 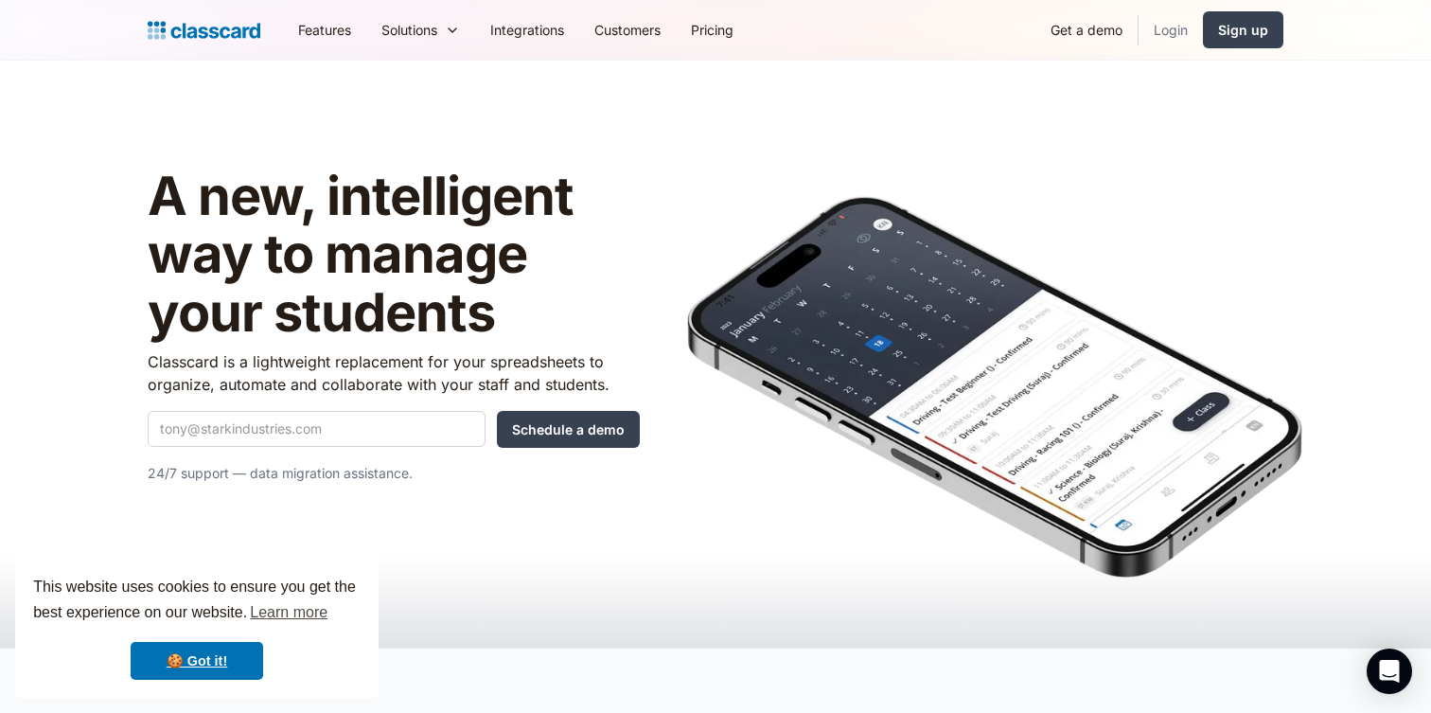 What do you see at coordinates (394, 373) in the screenshot?
I see `p: Classcard is a lightweight replacement for your spreadsheets to organize, automate and collaborat...` at bounding box center [394, 373].